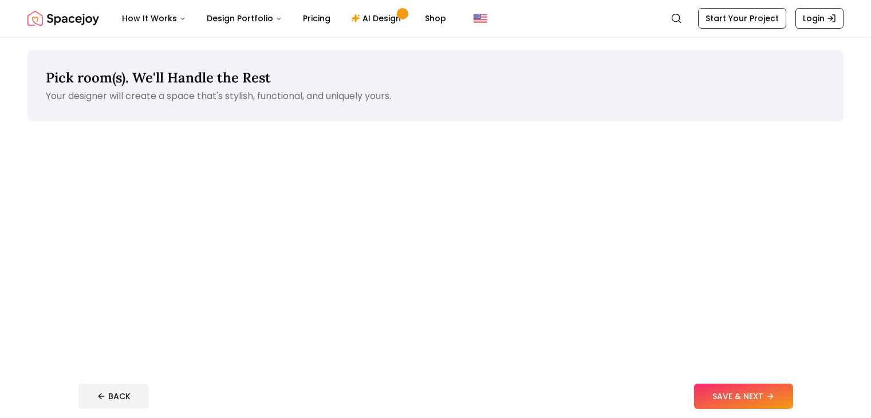 The height and width of the screenshot is (418, 871). Describe the element at coordinates (820, 18) in the screenshot. I see `a: Login` at that location.